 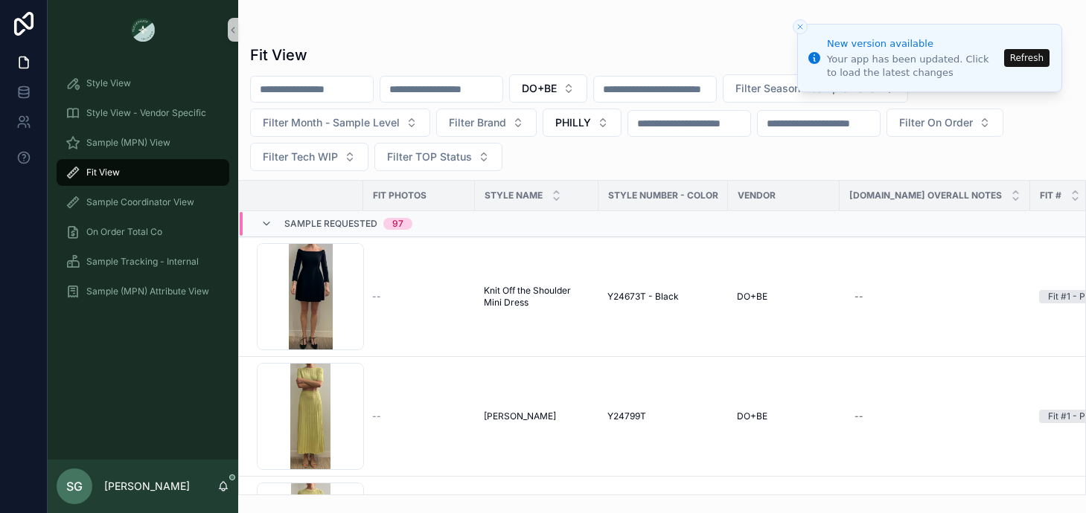 What do you see at coordinates (143, 30) in the screenshot?
I see `img: App logo` at bounding box center [143, 30].